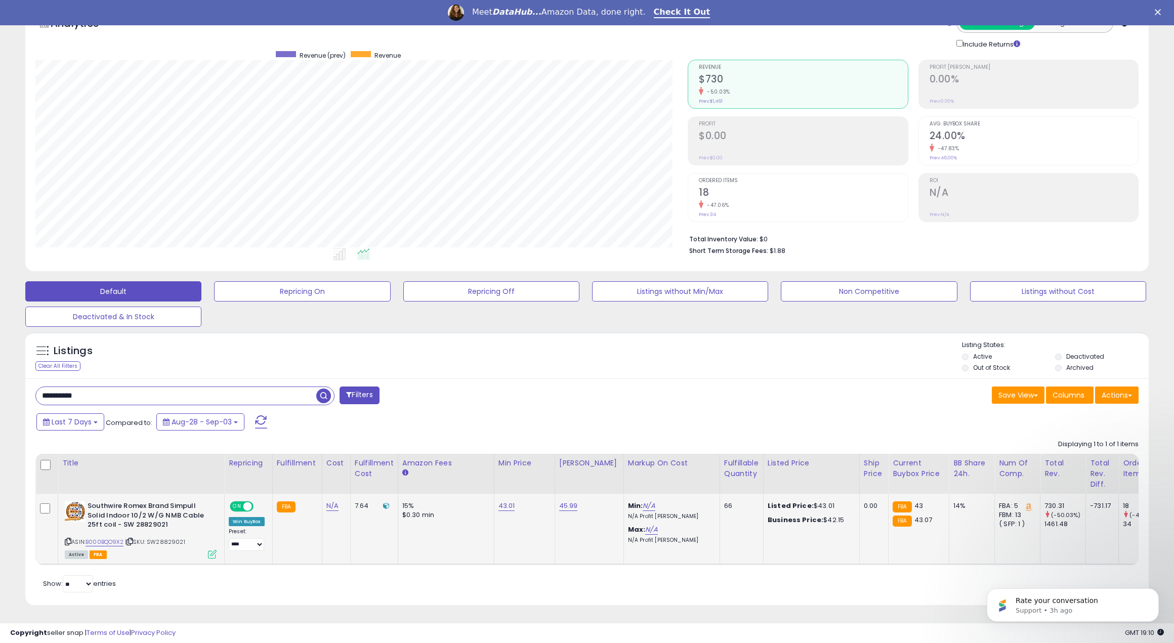  What do you see at coordinates (456, 13) in the screenshot?
I see `img: Profile image for Georgie` at bounding box center [456, 13].